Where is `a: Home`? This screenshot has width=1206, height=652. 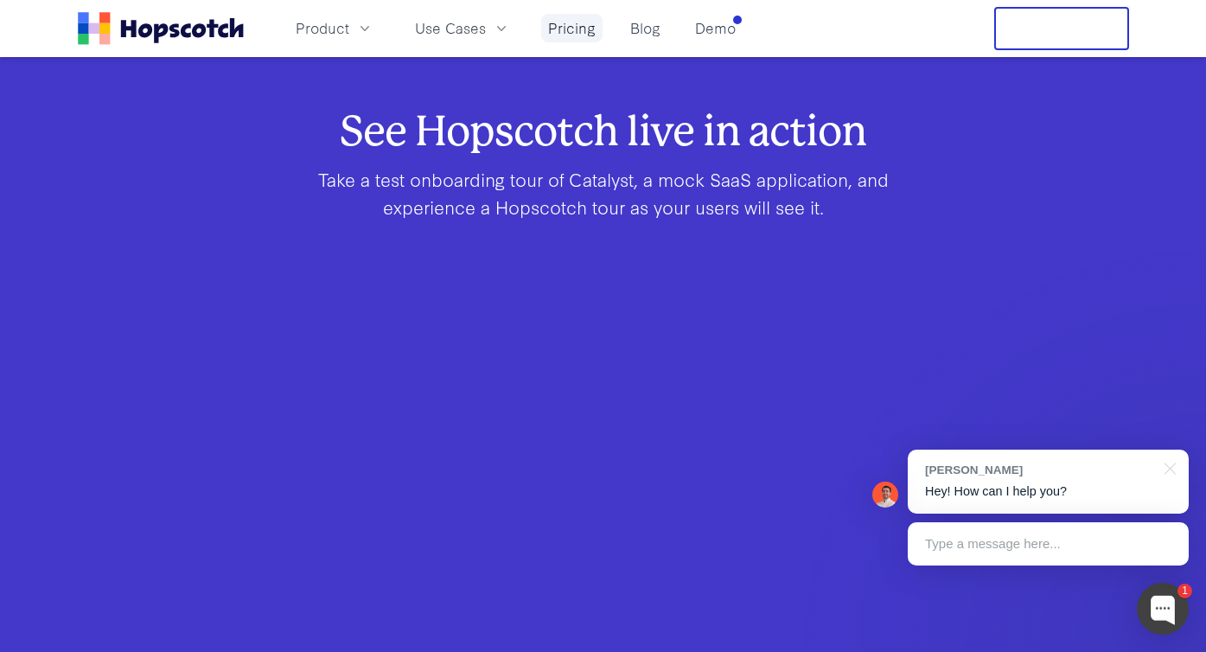 a: Home is located at coordinates (161, 29).